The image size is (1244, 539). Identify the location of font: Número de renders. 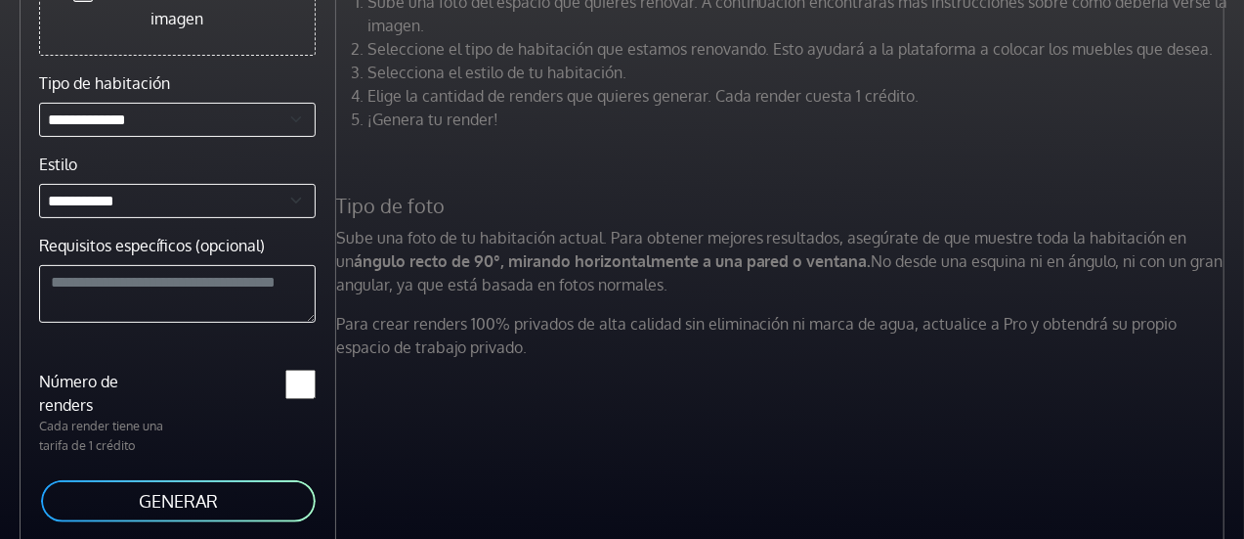
(78, 393).